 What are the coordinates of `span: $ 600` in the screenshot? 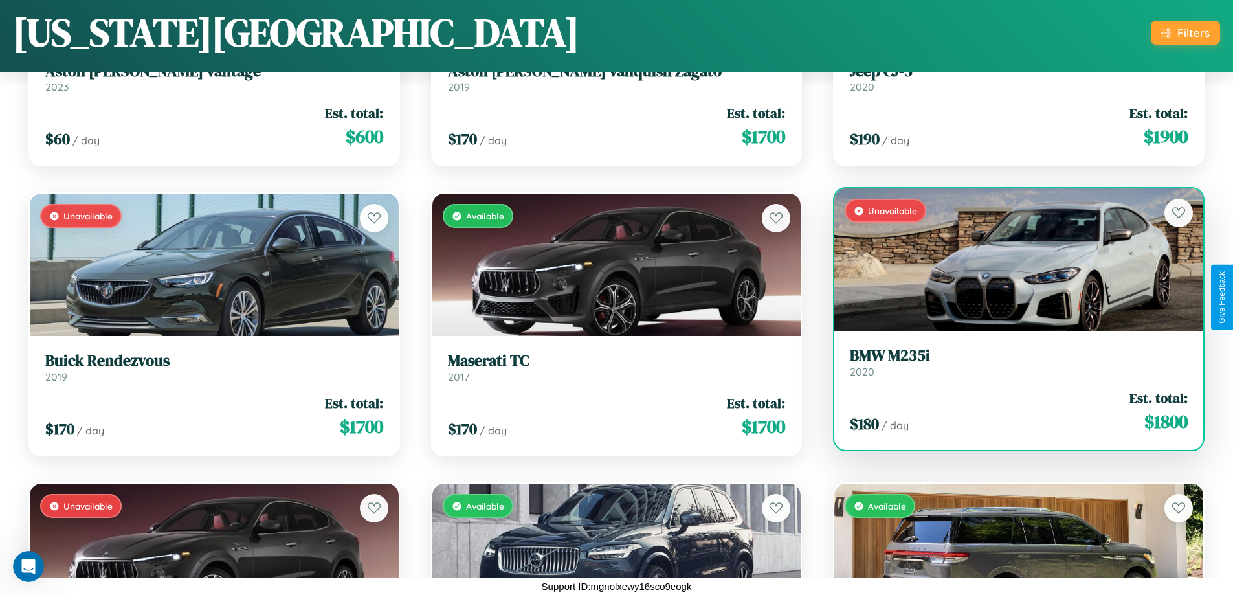 It's located at (364, 137).